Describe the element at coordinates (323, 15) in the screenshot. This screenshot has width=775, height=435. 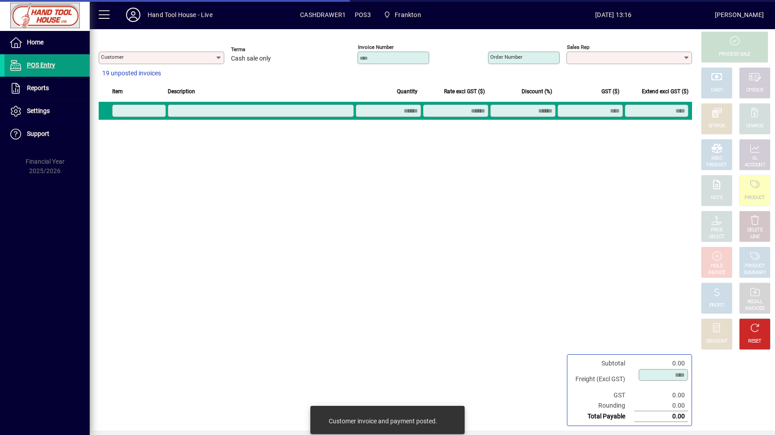
I see `span: CASHDRAWER1` at that location.